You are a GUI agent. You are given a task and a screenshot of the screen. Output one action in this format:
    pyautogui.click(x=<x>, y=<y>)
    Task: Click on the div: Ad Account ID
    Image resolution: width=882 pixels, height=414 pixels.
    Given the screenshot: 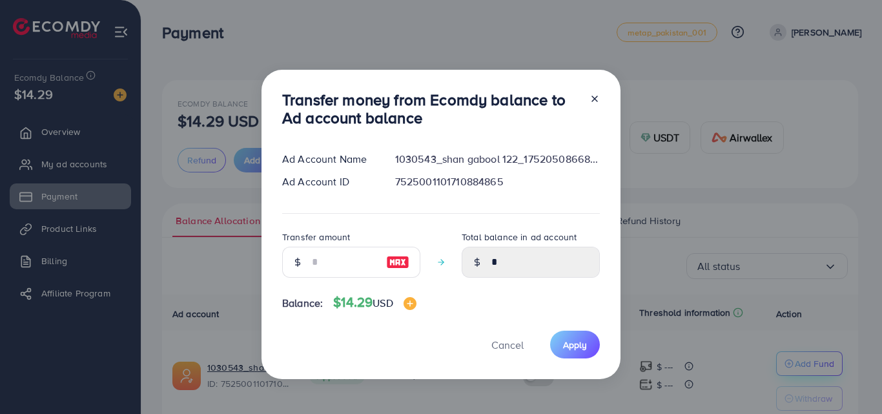 What is the action you would take?
    pyautogui.click(x=328, y=181)
    